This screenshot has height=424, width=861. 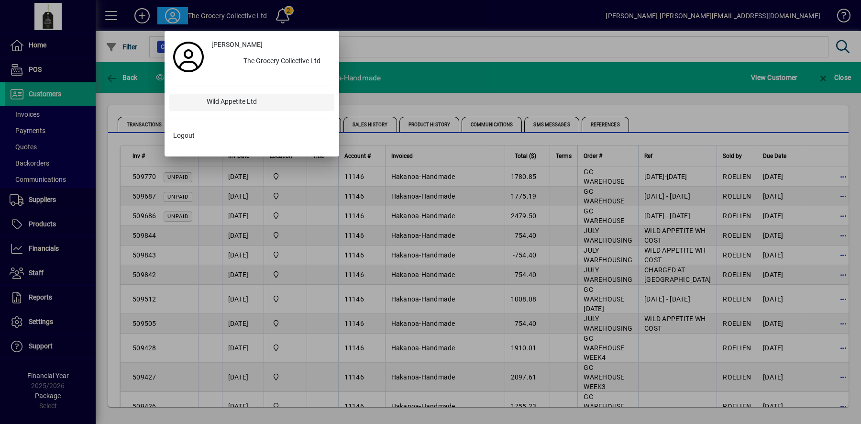 I want to click on div: Wild Appetite Ltd, so click(x=266, y=102).